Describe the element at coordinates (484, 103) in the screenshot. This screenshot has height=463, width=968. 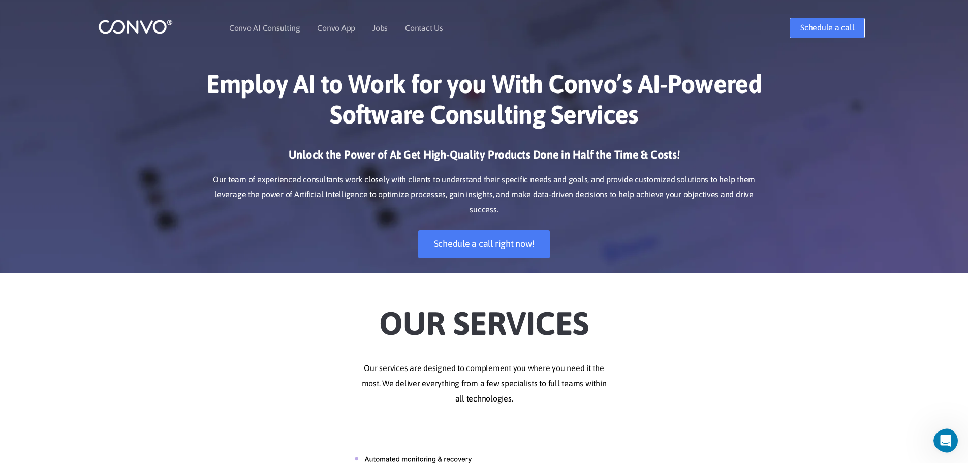
I see `h1: Employ AI to Work for you With Convo’s AI-Powered Software Consulting Services` at that location.